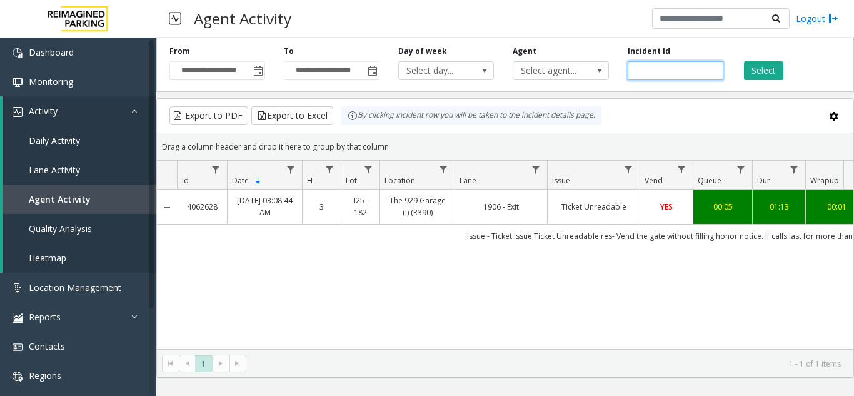 The image size is (854, 396). Describe the element at coordinates (216, 169) in the screenshot. I see `a: Id Filter Menu` at that location.